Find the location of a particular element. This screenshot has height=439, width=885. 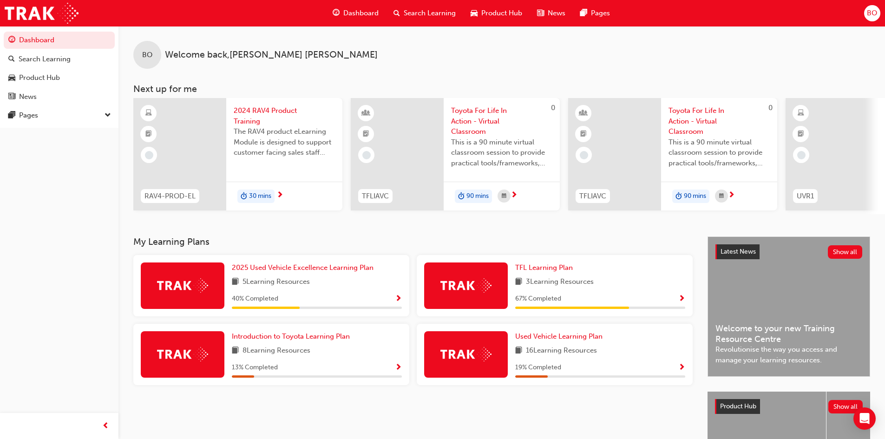

div: News is located at coordinates (28, 97).